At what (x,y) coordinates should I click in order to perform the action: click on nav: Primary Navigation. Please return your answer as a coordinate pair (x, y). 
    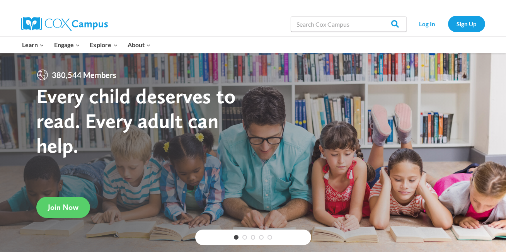
    Looking at the image, I should click on (87, 45).